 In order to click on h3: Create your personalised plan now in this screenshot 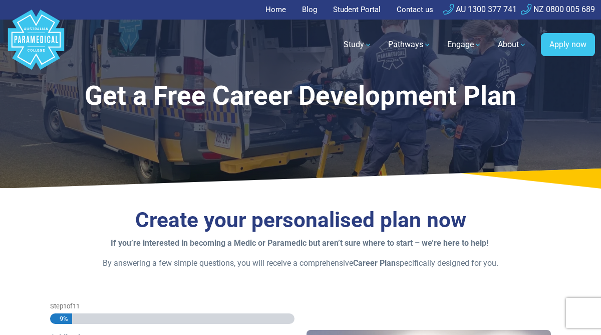, I will do `click(301, 220)`.